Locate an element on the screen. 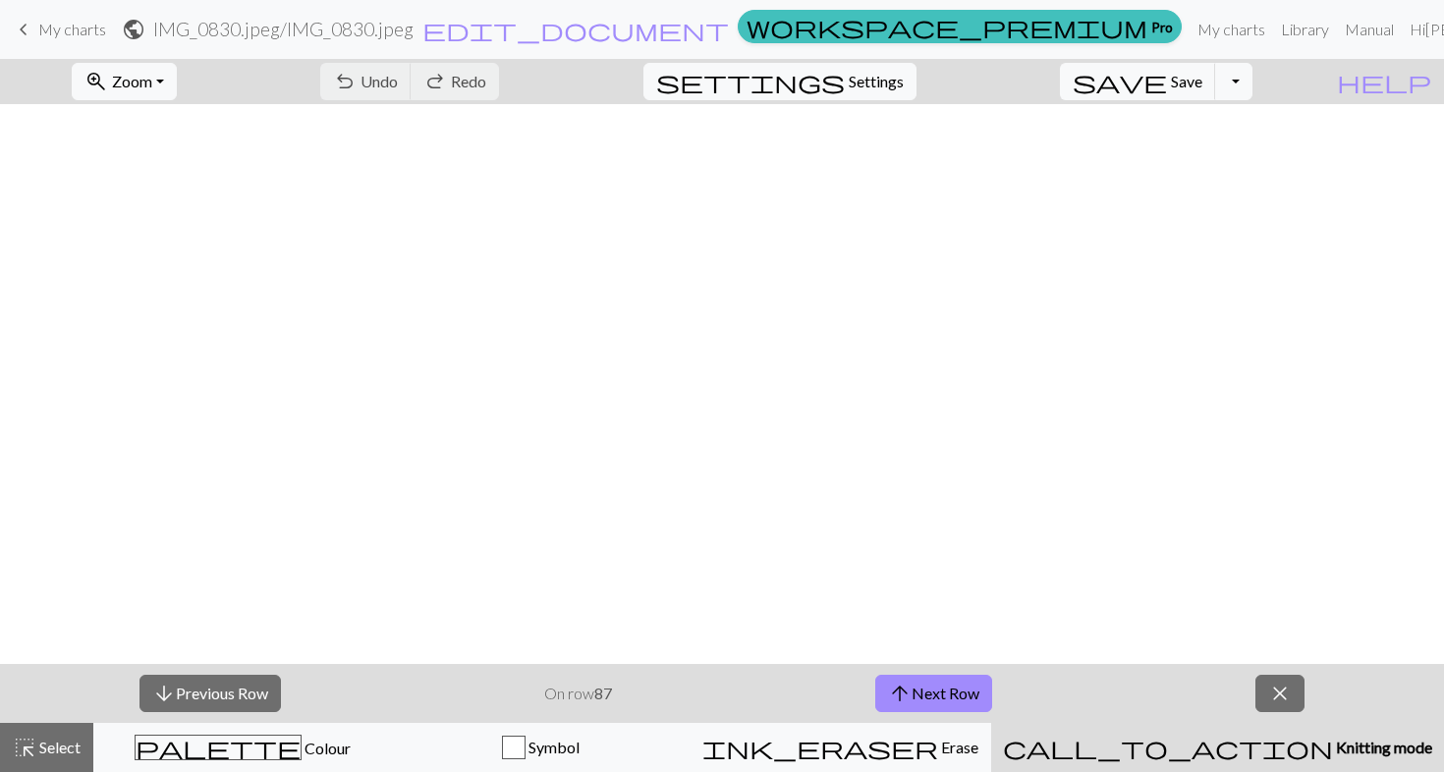 This screenshot has width=1444, height=772. span: public is located at coordinates (134, 29).